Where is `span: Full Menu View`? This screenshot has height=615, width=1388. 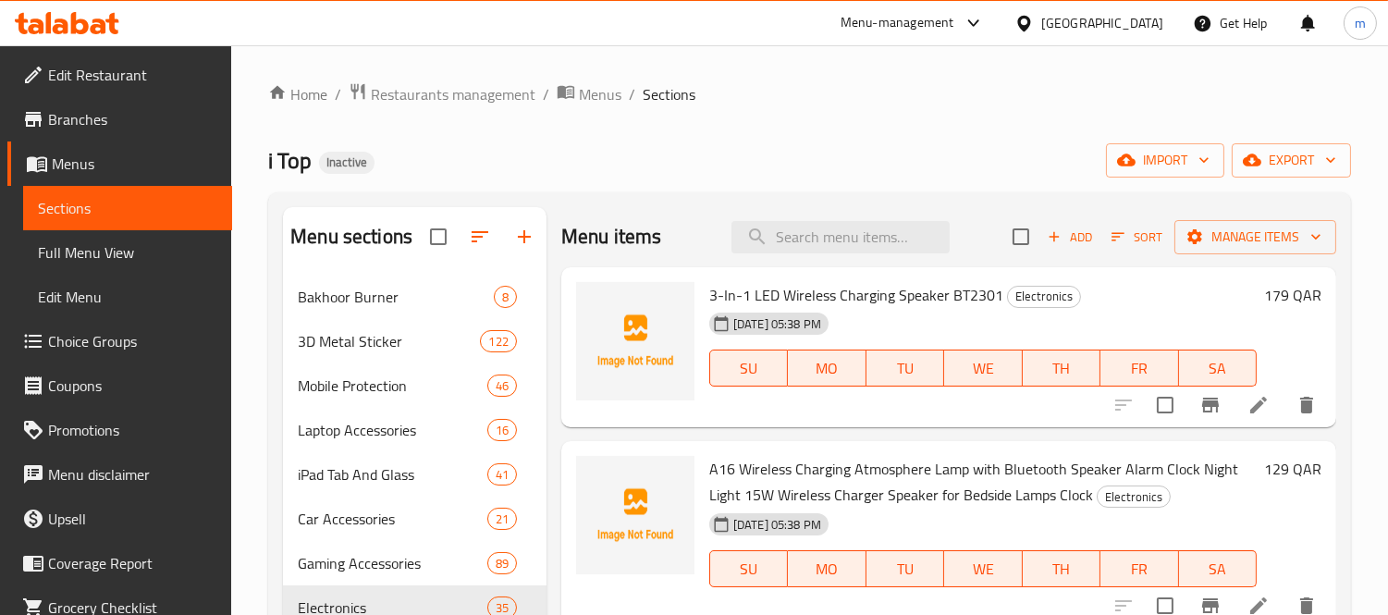
span: Full Menu View is located at coordinates (128, 252).